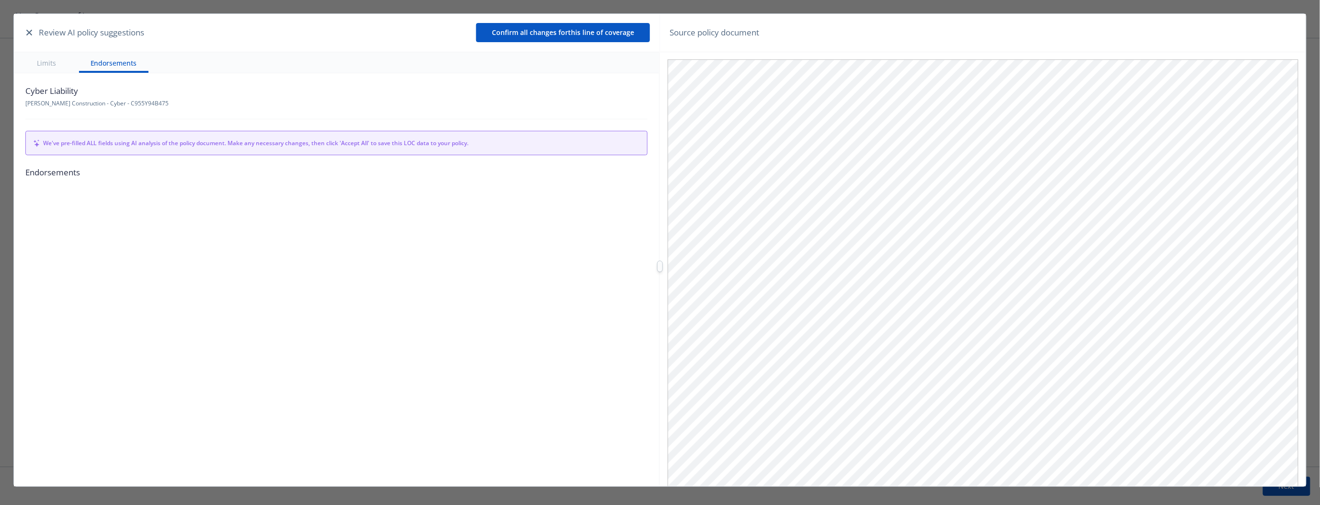  I want to click on span: Source policy document, so click(714, 33).